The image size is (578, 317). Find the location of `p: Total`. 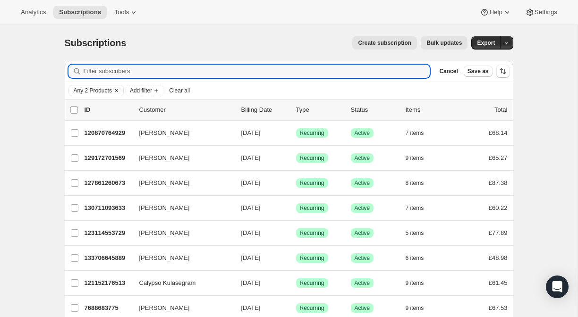

p: Total is located at coordinates (501, 110).